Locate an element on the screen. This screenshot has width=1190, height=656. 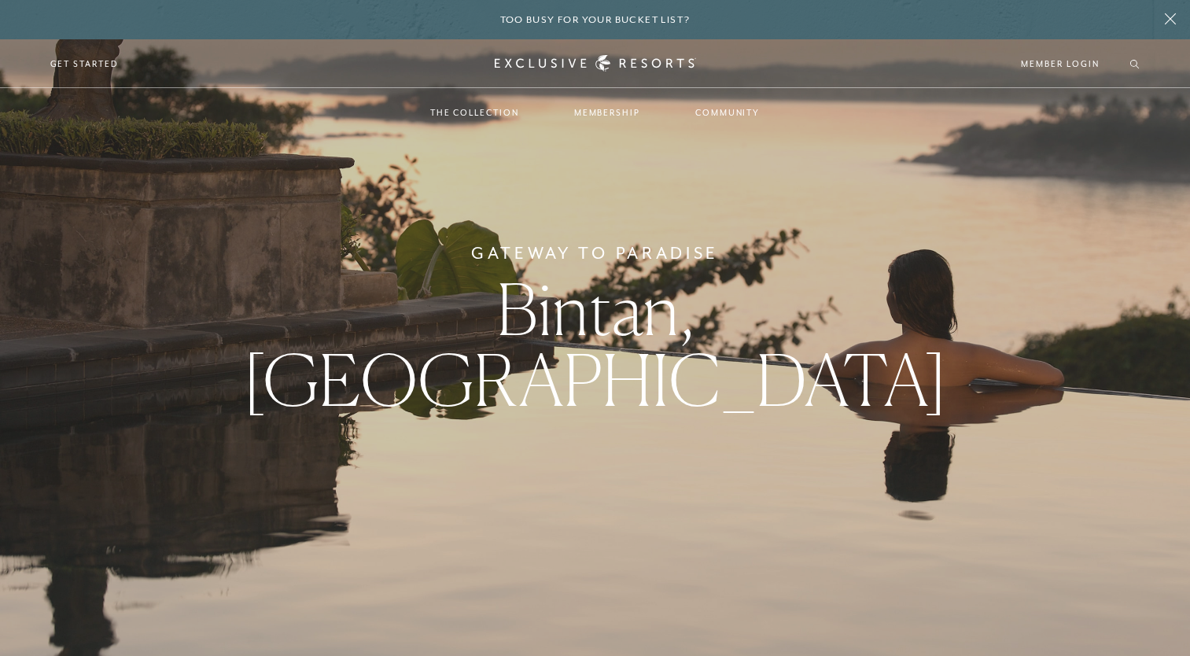
a: The Collection is located at coordinates (474, 113).